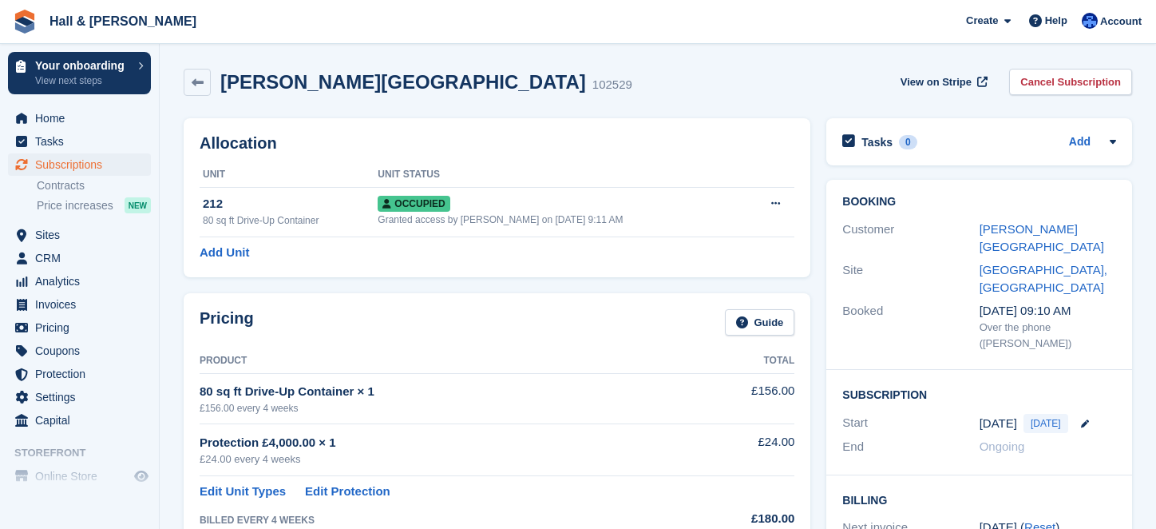  Describe the element at coordinates (979, 394) in the screenshot. I see `h2: Subscription` at that location.